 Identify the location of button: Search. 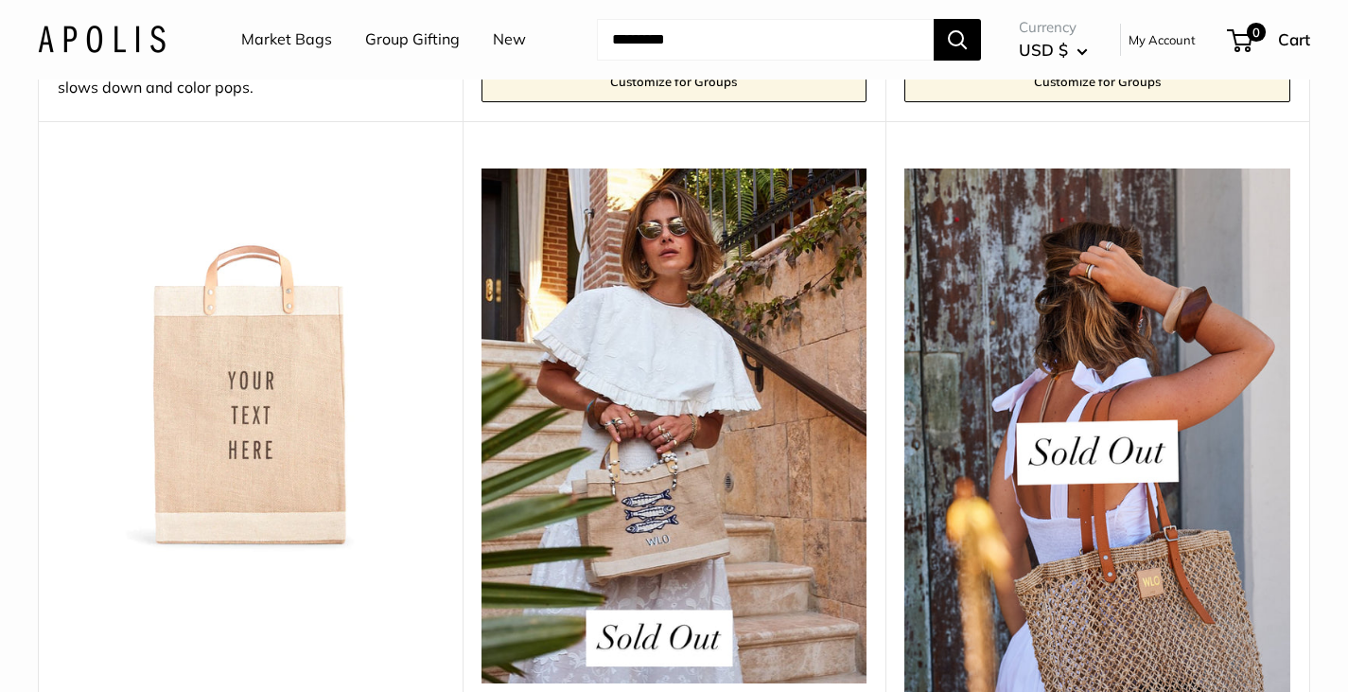
(958, 40).